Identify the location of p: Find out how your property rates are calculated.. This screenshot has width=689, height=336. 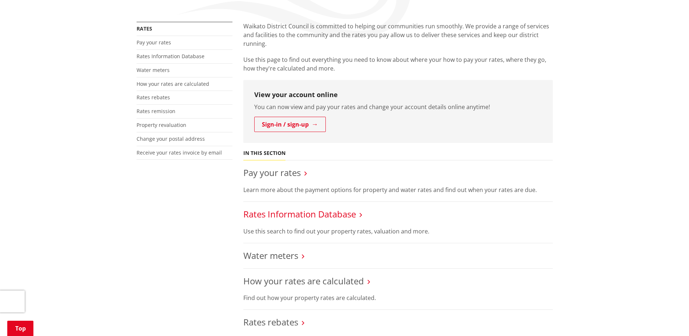
(398, 297).